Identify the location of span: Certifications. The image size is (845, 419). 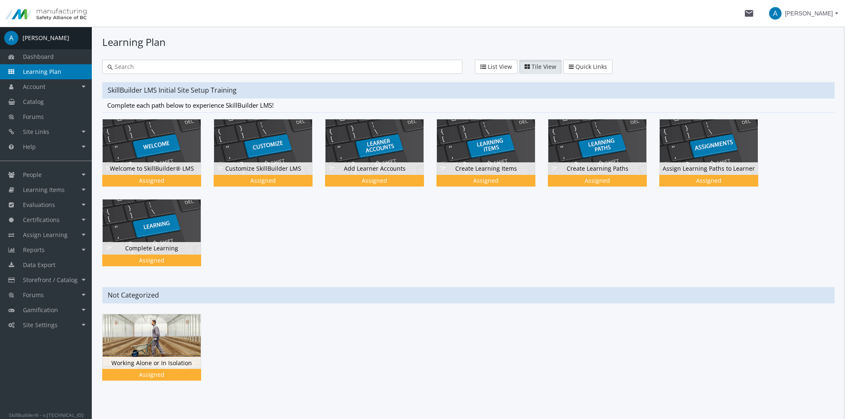
(41, 219).